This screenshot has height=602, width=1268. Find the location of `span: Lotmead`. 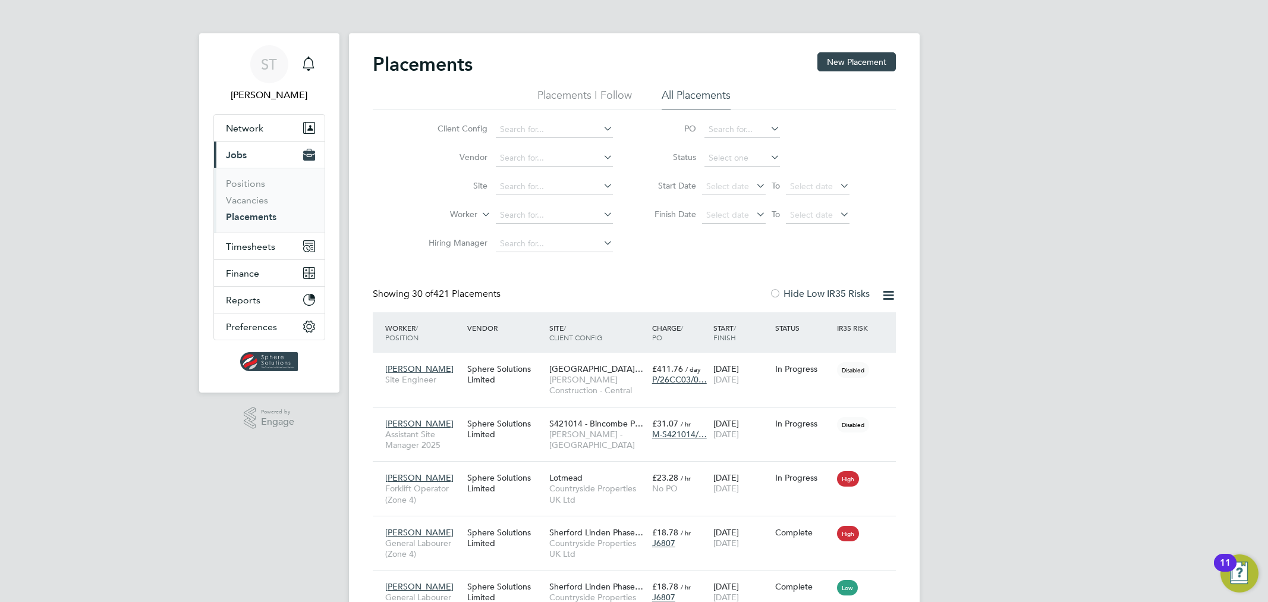

span: Lotmead is located at coordinates (566, 477).